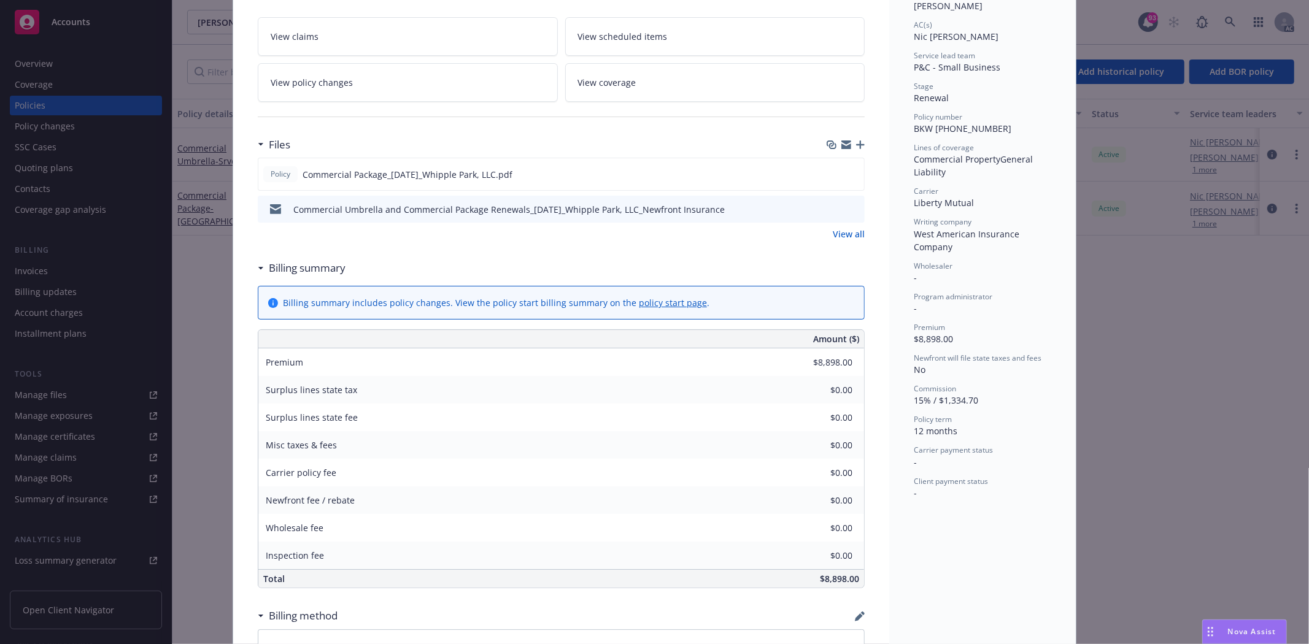 The width and height of the screenshot is (1309, 644). What do you see at coordinates (945, 55) in the screenshot?
I see `span: Service lead team` at bounding box center [945, 55].